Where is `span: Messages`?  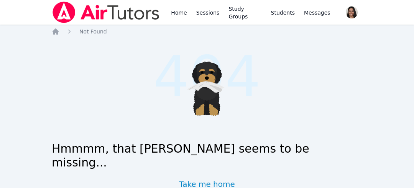
span: Messages is located at coordinates (317, 13).